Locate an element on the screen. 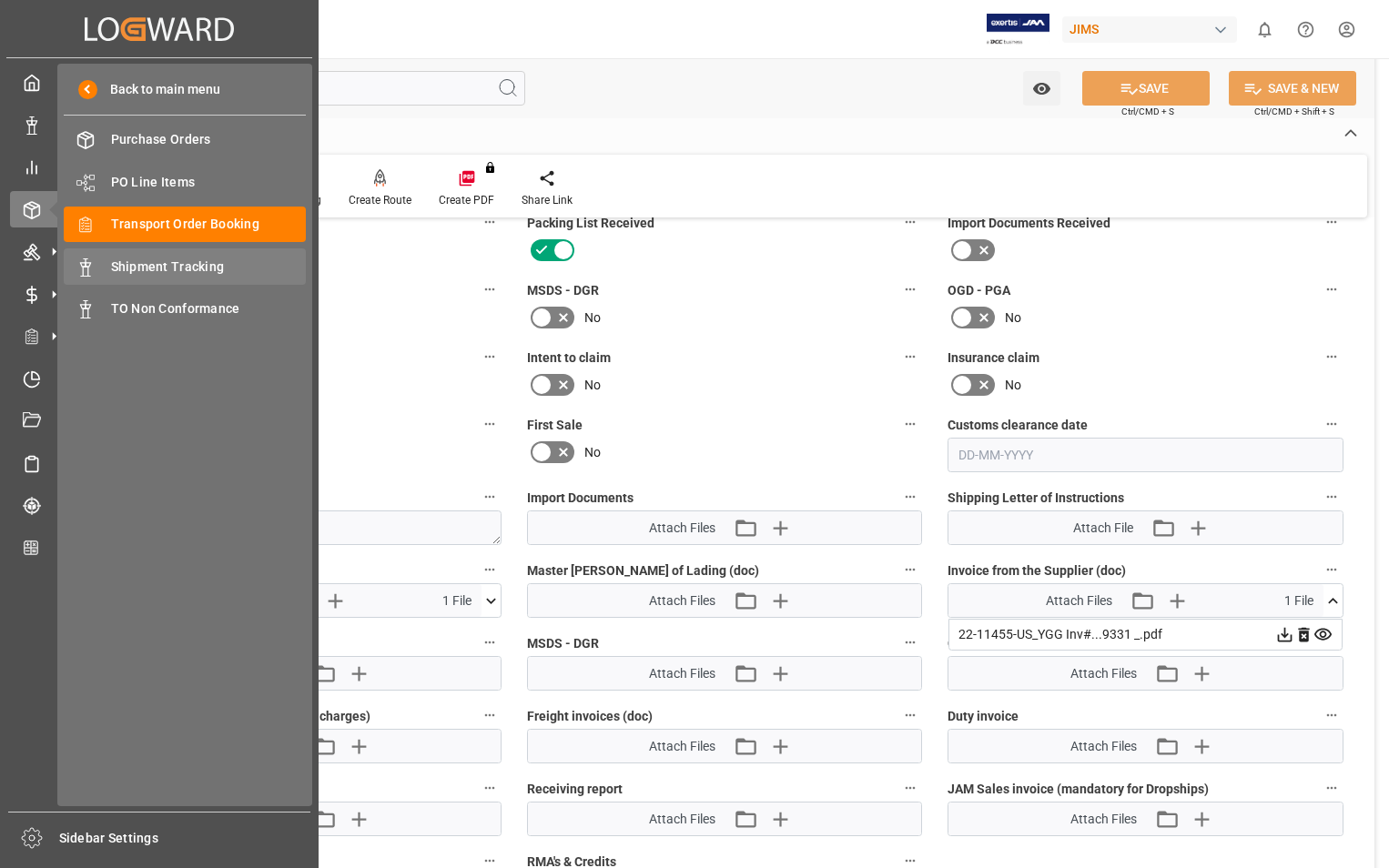  button: Shipping Letter of Instructions is located at coordinates (1332, 497).